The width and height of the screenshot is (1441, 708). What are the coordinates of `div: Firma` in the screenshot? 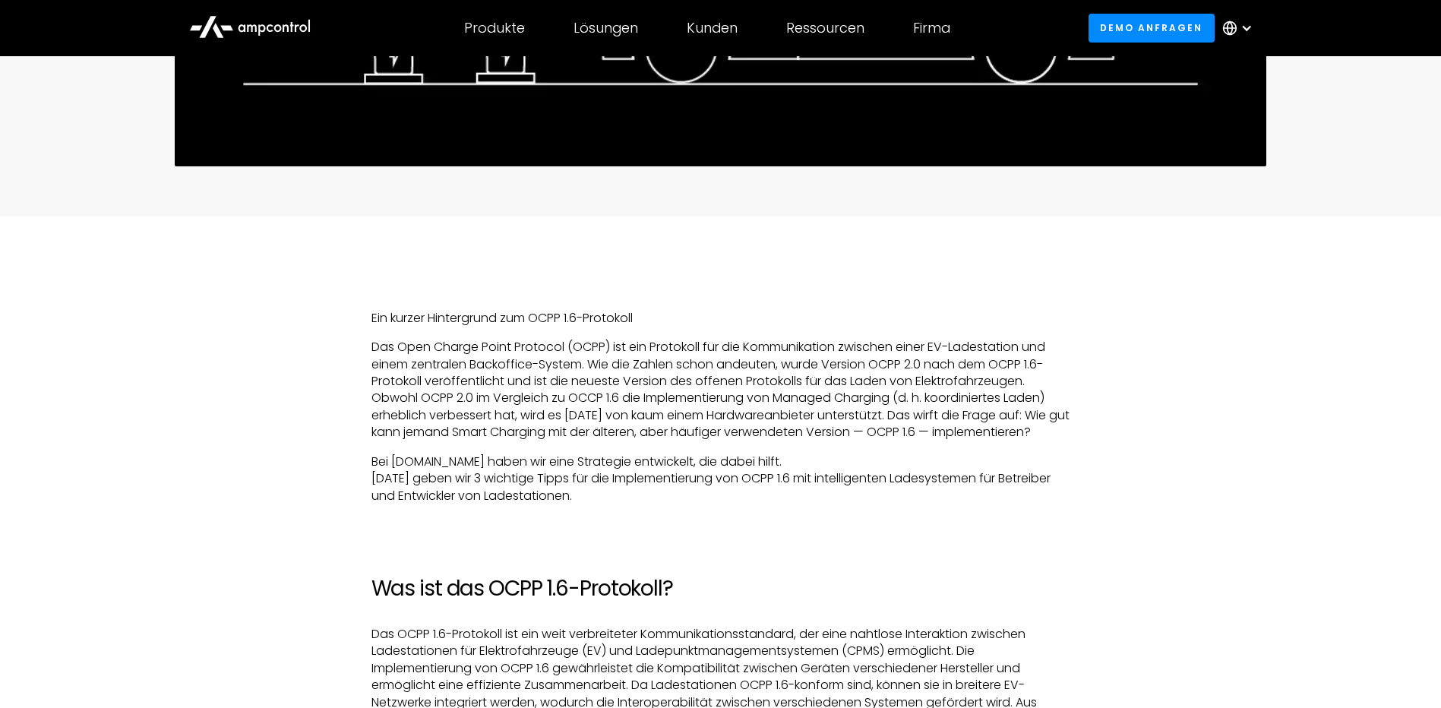 It's located at (931, 28).